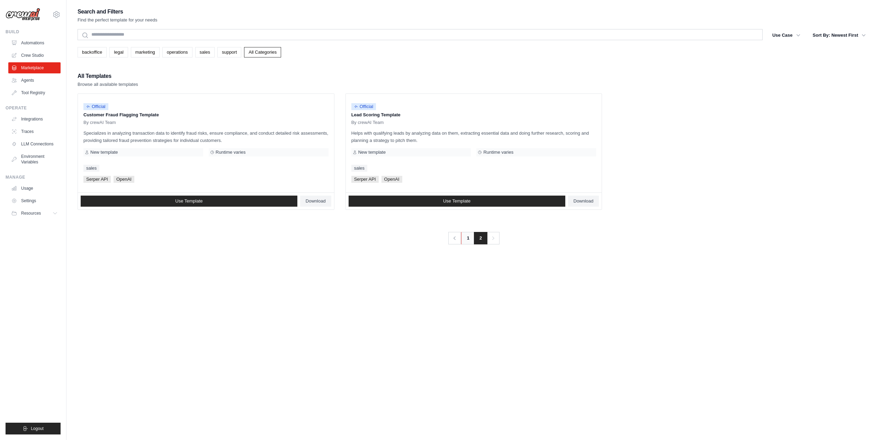  I want to click on button: Resources, so click(34, 213).